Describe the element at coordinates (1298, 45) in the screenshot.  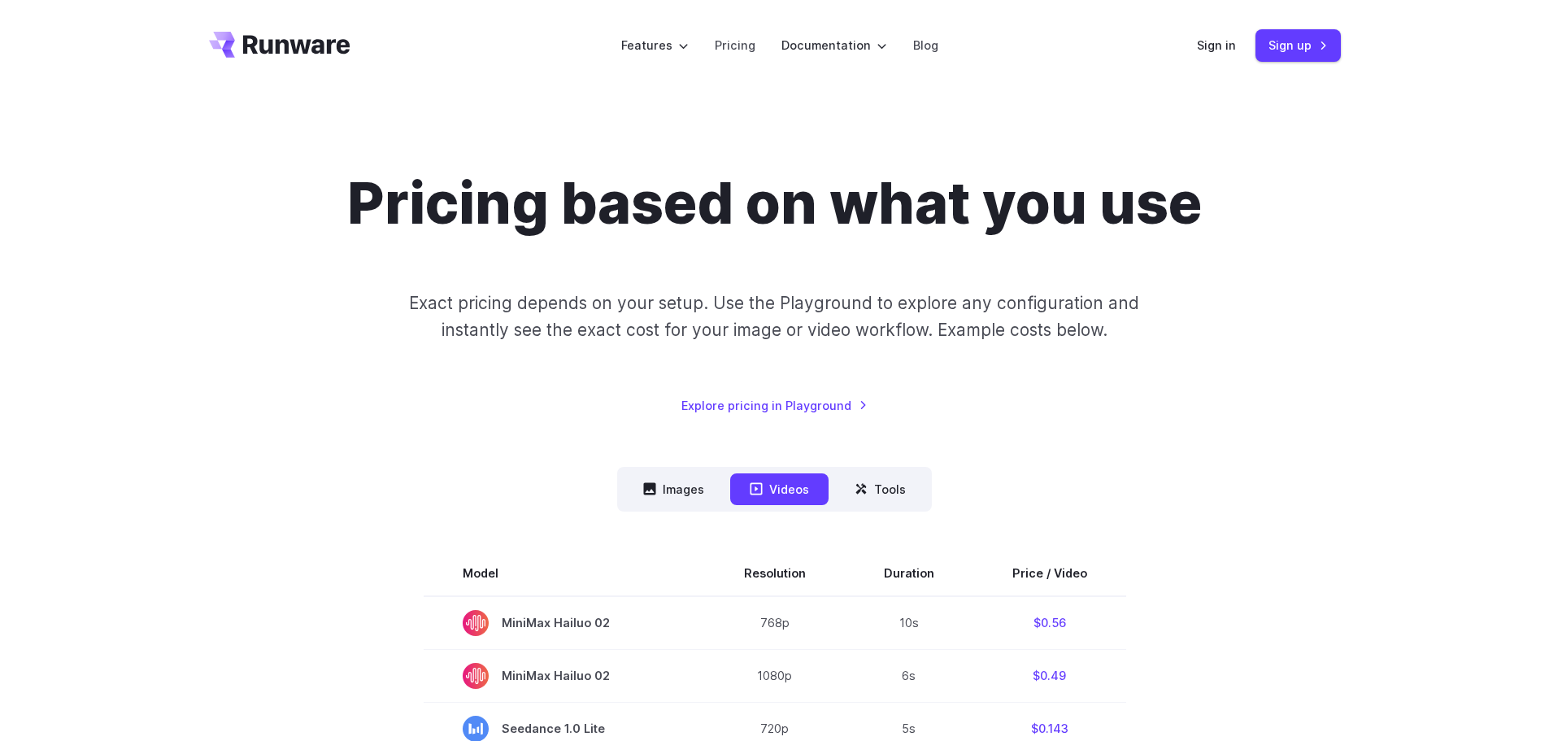
I see `a: Sign up` at that location.